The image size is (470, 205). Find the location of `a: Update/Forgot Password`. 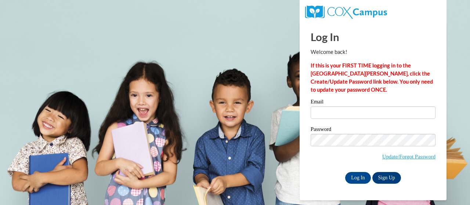

a: Update/Forgot Password is located at coordinates (409, 157).